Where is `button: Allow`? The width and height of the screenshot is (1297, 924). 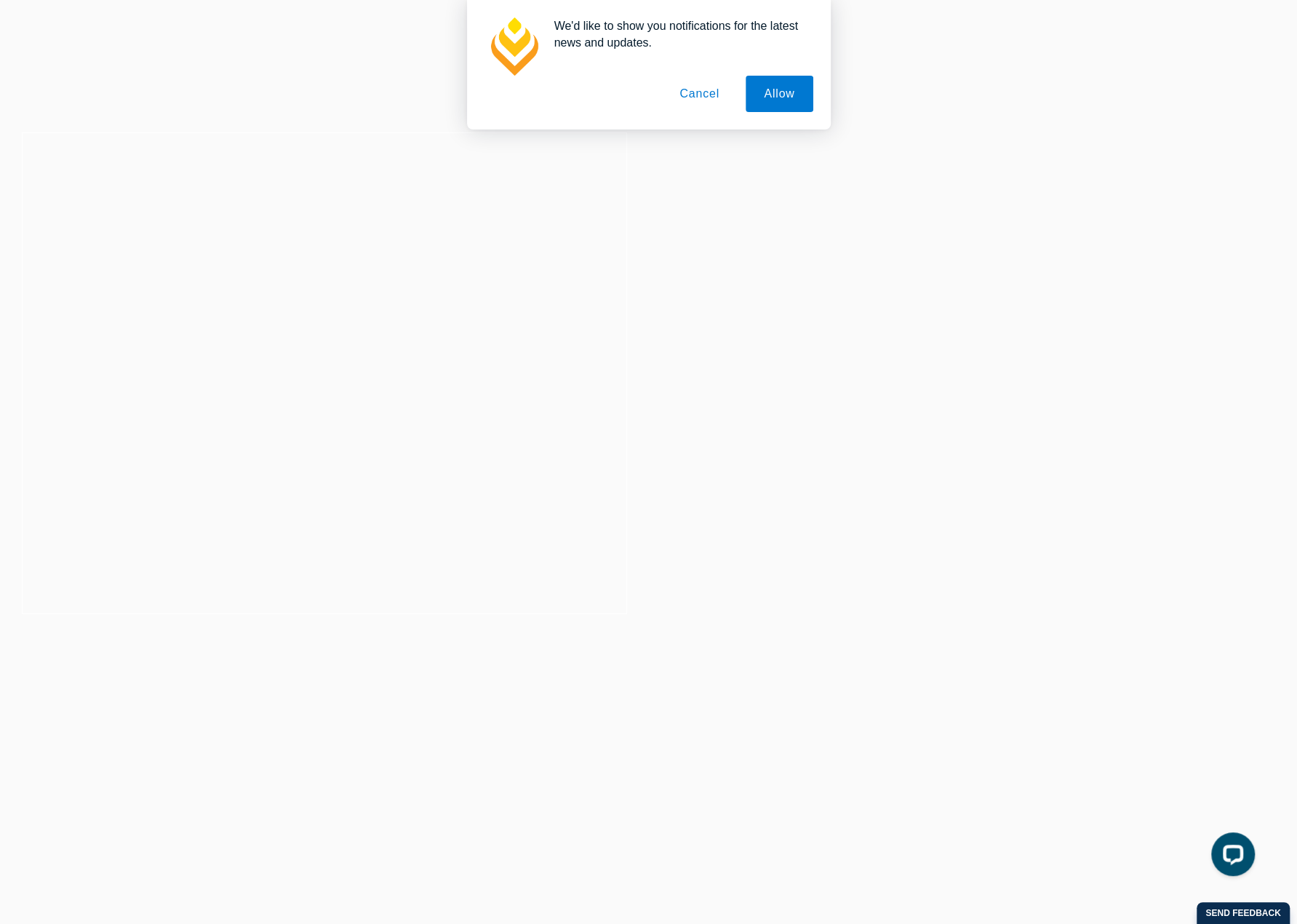
button: Allow is located at coordinates (779, 94).